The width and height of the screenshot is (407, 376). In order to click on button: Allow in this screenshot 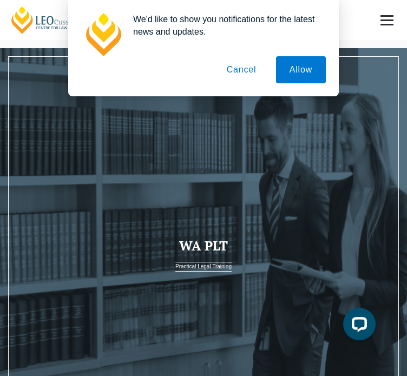, I will do `click(301, 70)`.